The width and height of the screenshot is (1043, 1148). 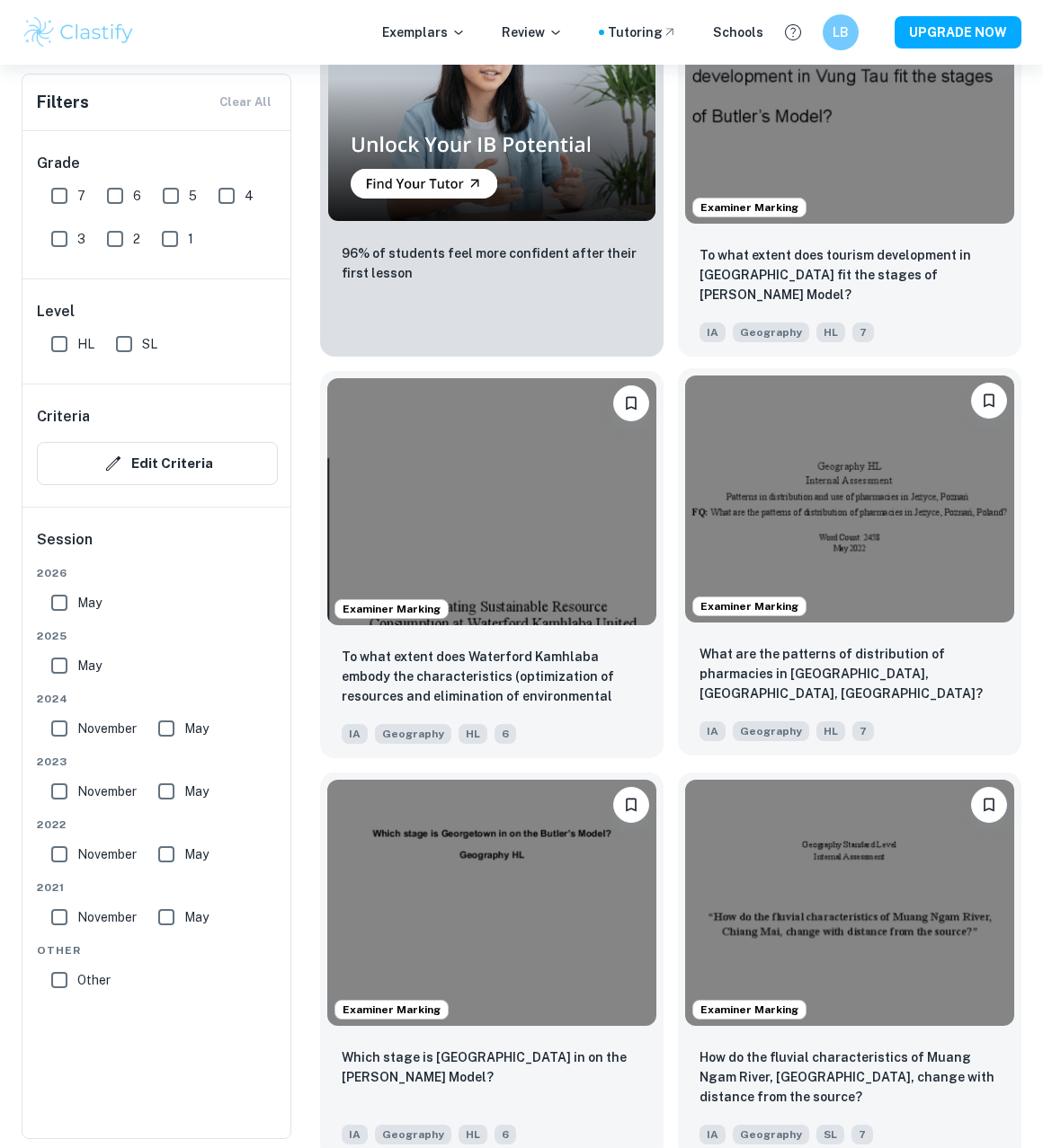 What do you see at coordinates (157, 311) in the screenshot?
I see `h6: Level` at bounding box center [157, 311].